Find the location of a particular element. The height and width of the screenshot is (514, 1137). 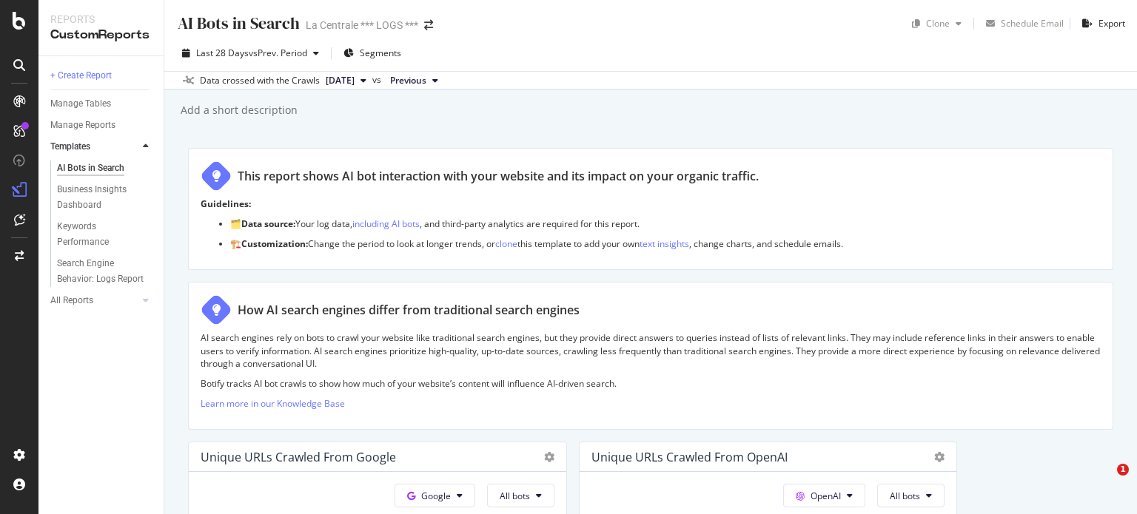

button: Google is located at coordinates (434, 496).